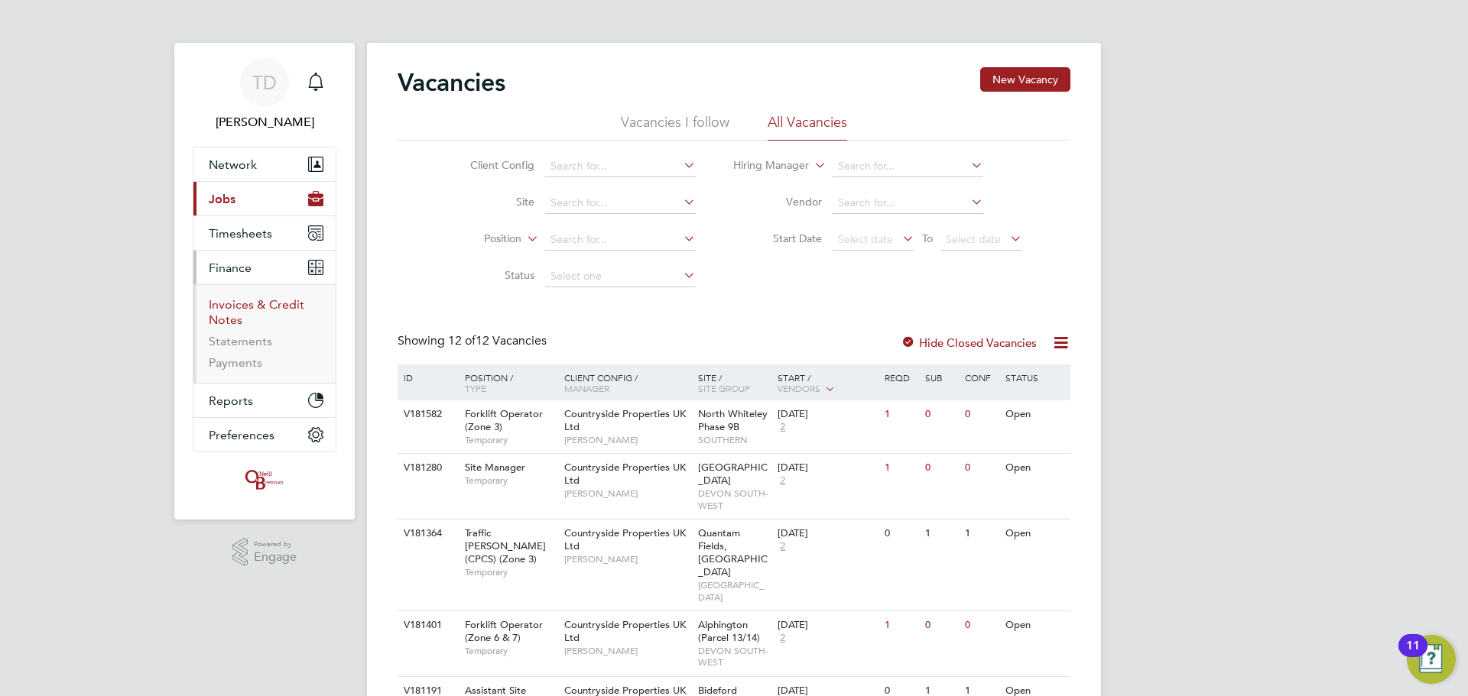  Describe the element at coordinates (275, 557) in the screenshot. I see `span: Engage` at that location.